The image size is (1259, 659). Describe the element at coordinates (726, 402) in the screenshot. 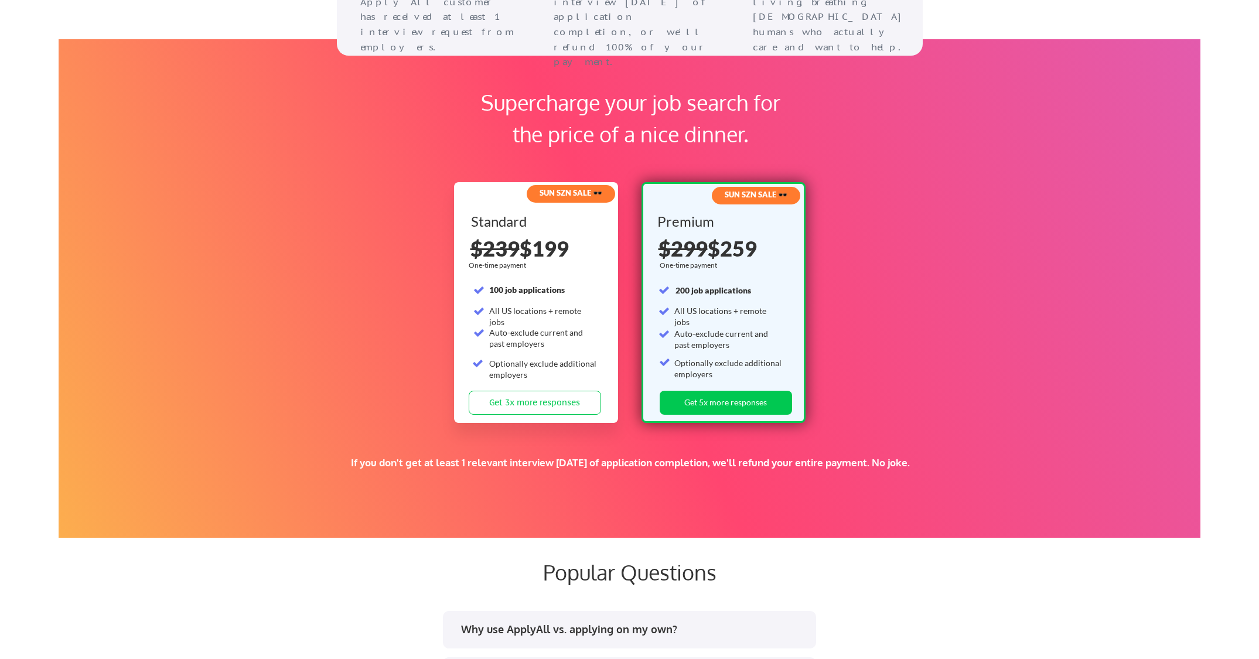

I see `button: Get 5x more responses` at that location.